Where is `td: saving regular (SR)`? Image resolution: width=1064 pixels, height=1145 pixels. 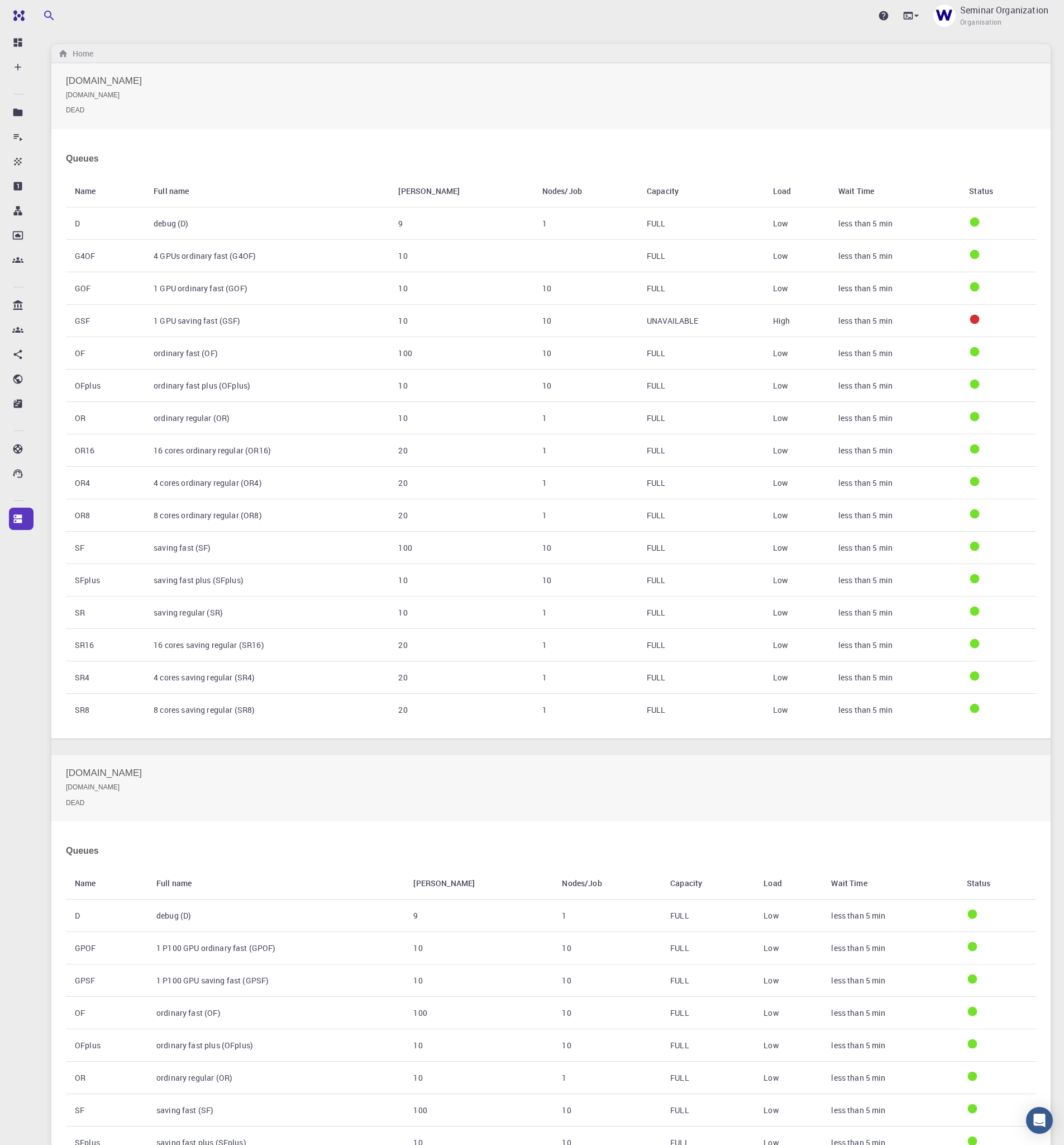 td: saving regular (SR) is located at coordinates (267, 612).